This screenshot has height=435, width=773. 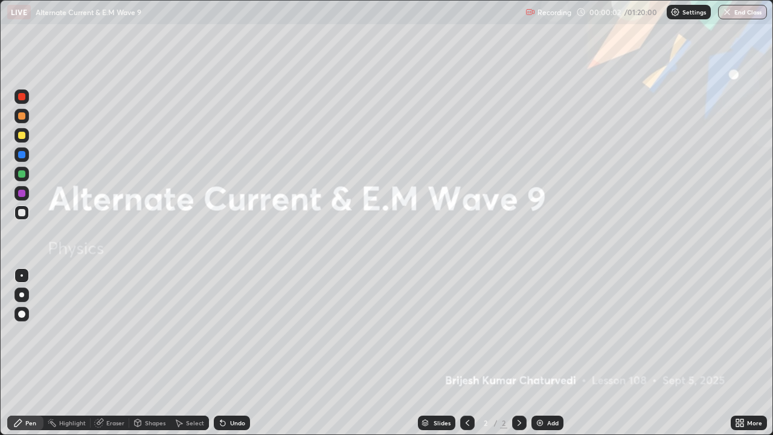 I want to click on div: Slides, so click(x=442, y=423).